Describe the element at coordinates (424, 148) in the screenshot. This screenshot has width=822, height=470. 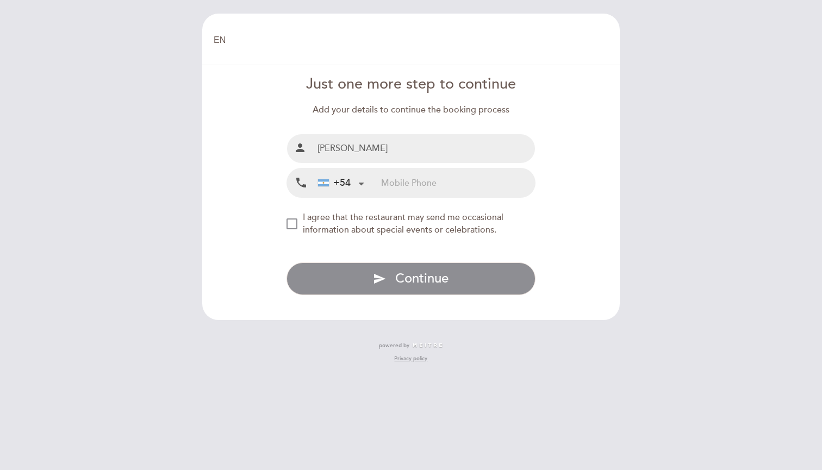
I see `input: Name and surname` at that location.